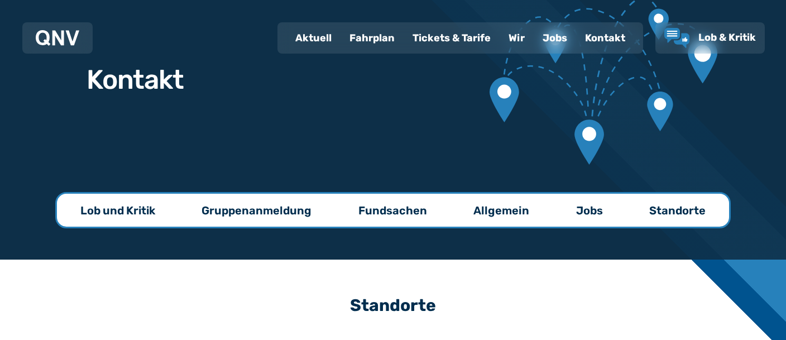 The image size is (786, 340). What do you see at coordinates (313, 38) in the screenshot?
I see `div: Aktuell` at bounding box center [313, 38].